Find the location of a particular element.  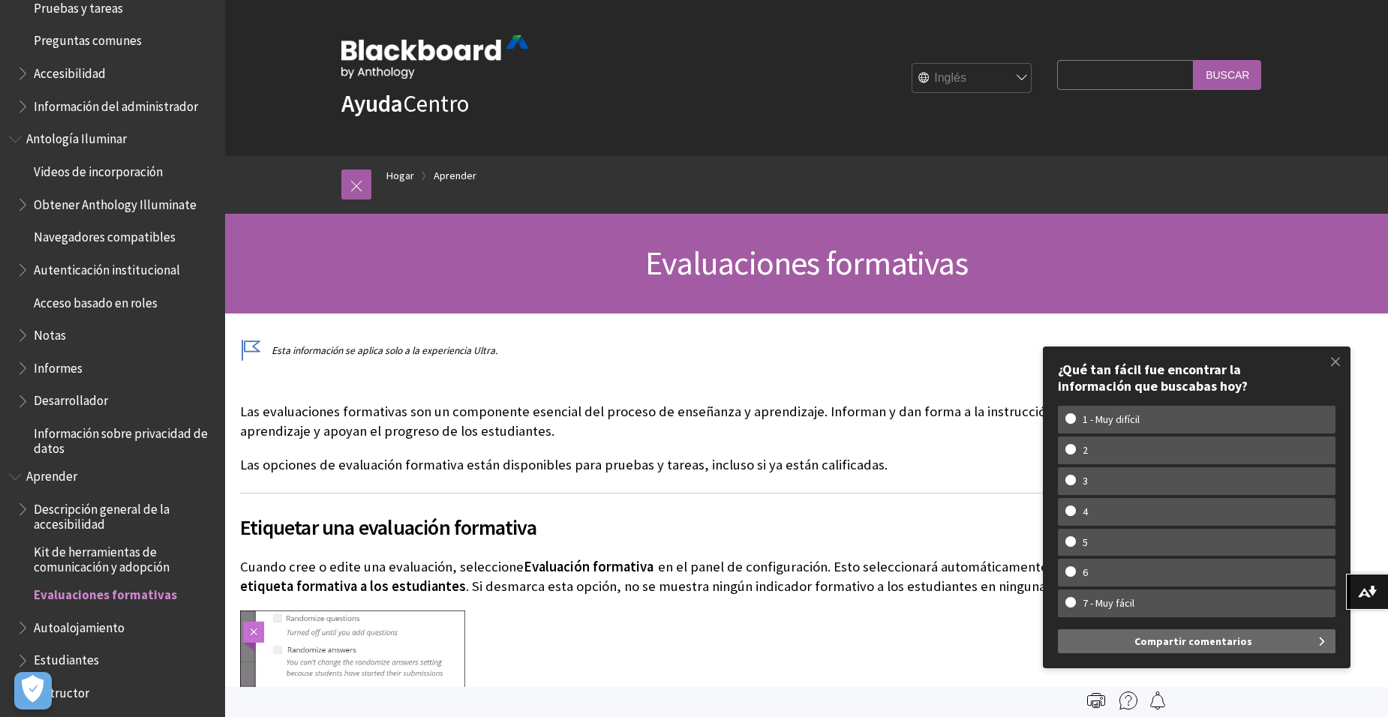

span: Obtener Anthology Illuminate is located at coordinates (115, 202).